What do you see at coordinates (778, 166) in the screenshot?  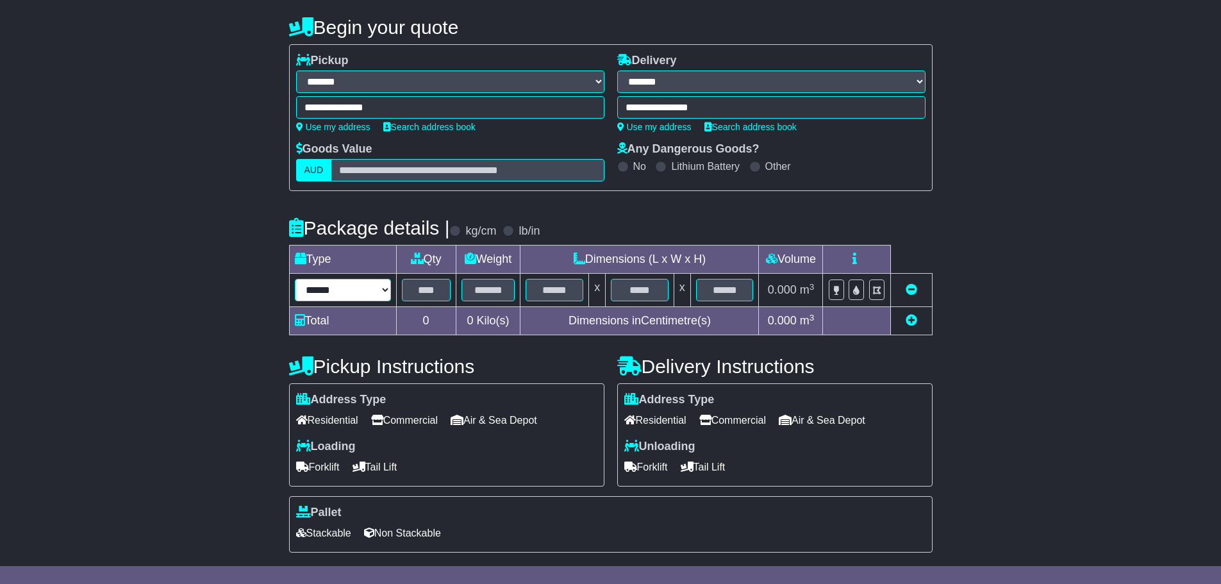 I see `label: Other` at bounding box center [778, 166].